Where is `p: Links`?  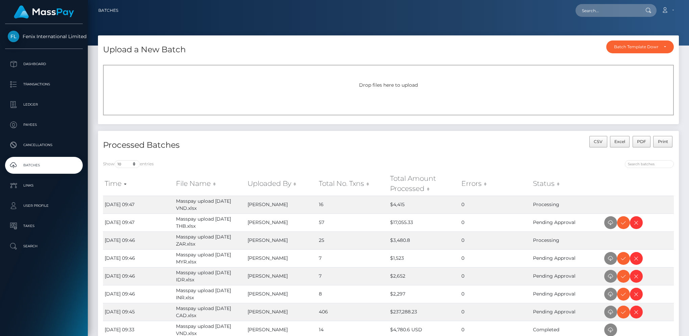 p: Links is located at coordinates (44, 186).